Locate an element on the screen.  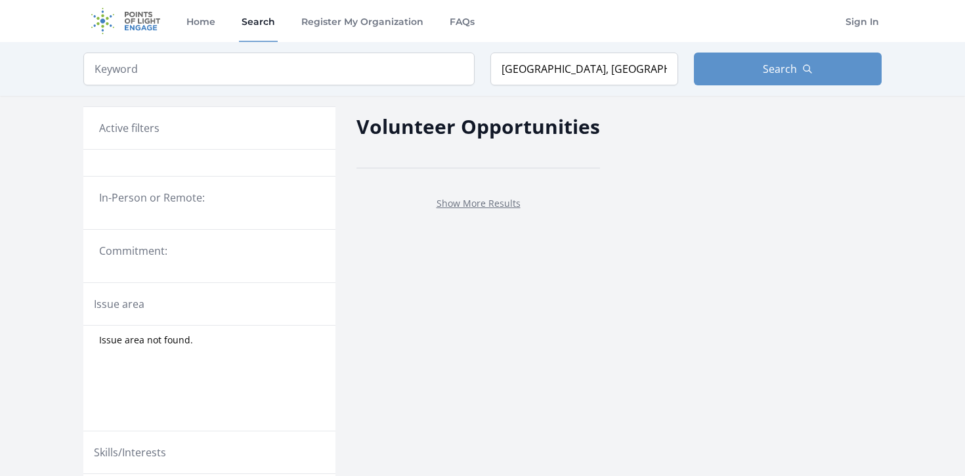
legend: Commitment: is located at coordinates (209, 251).